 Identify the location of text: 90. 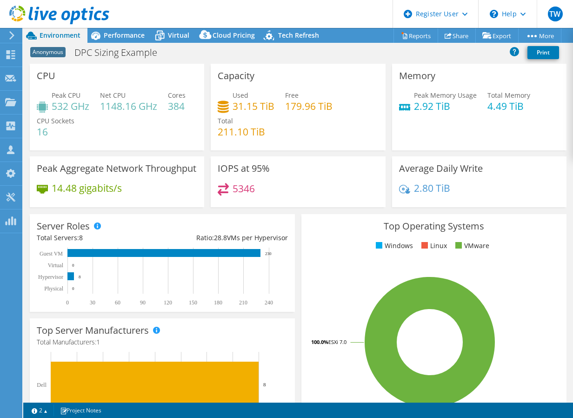
(143, 302).